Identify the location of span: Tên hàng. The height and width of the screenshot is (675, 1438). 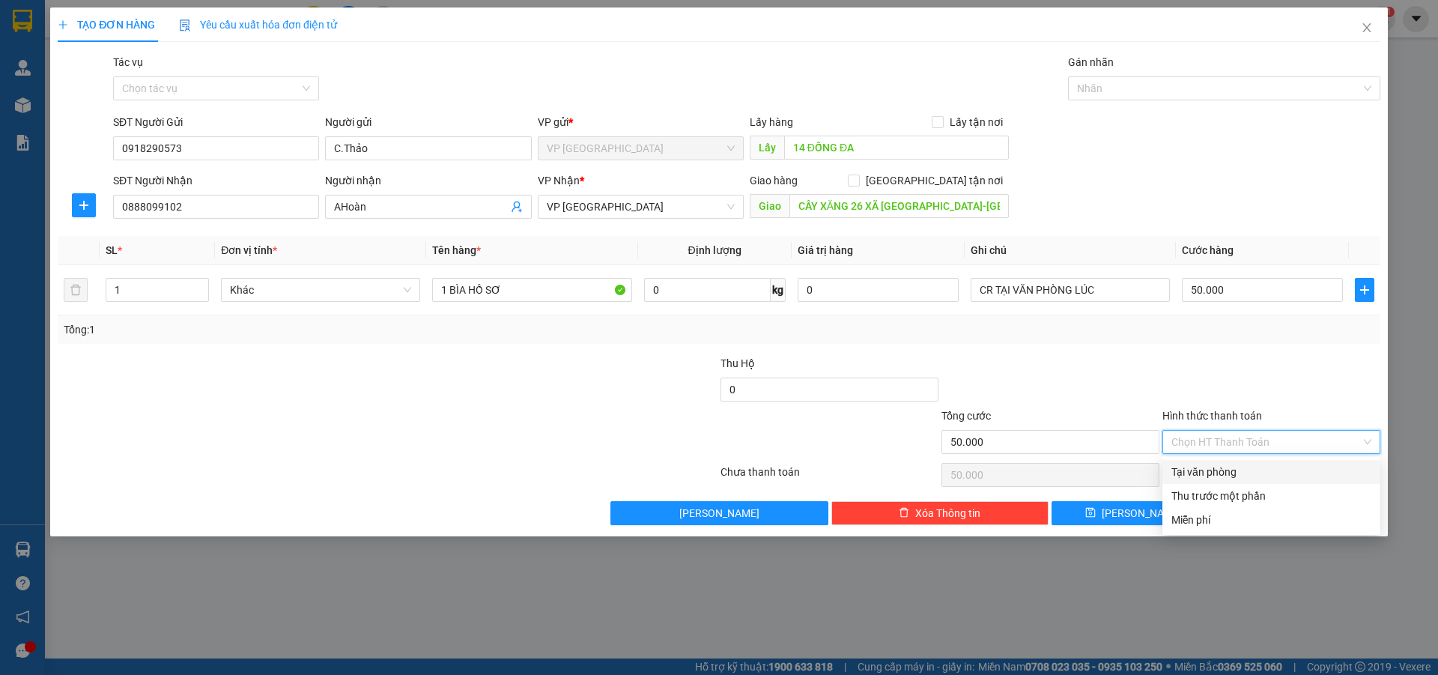
(456, 250).